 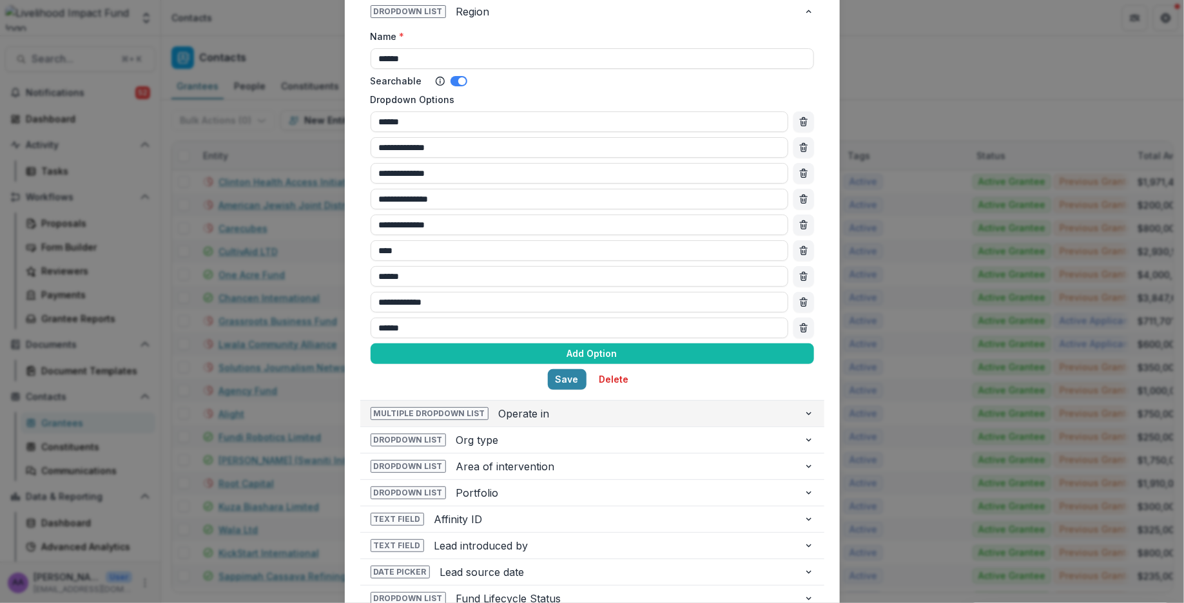 I want to click on button: Dropdown ListOrg type, so click(x=592, y=440).